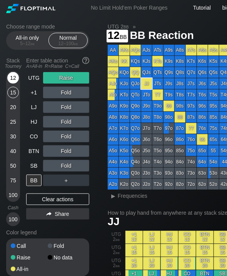 This screenshot has height=276, width=227. I want to click on div: BB, so click(34, 180).